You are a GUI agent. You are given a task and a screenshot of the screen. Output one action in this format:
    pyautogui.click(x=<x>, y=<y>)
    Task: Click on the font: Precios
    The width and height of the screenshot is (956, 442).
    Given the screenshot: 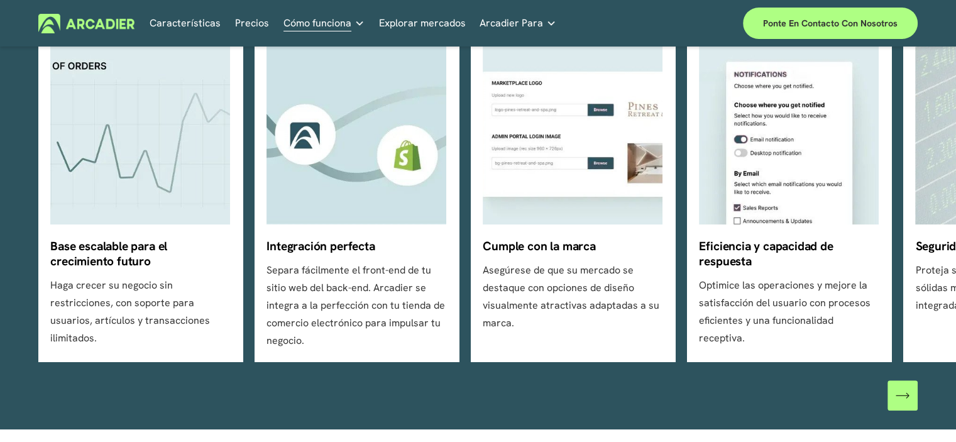 What is the action you would take?
    pyautogui.click(x=252, y=23)
    